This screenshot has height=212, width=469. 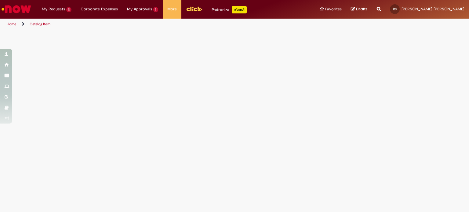 What do you see at coordinates (156, 24) in the screenshot?
I see `ul: Page breadcrumbs` at bounding box center [156, 24].